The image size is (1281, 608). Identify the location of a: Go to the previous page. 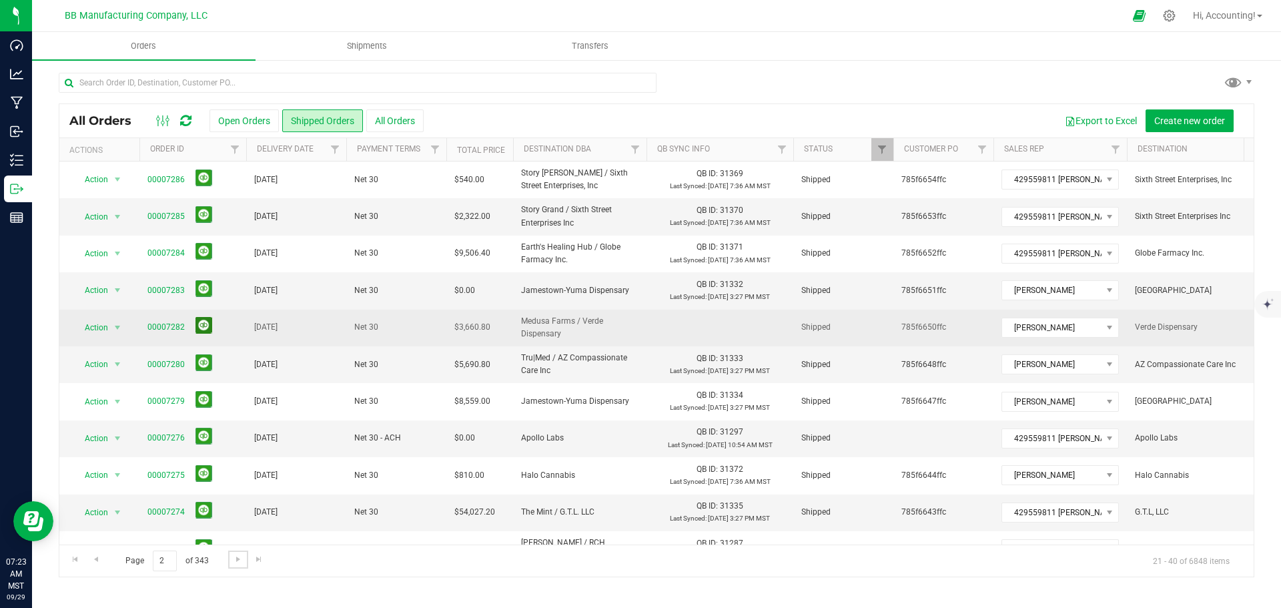
(95, 559).